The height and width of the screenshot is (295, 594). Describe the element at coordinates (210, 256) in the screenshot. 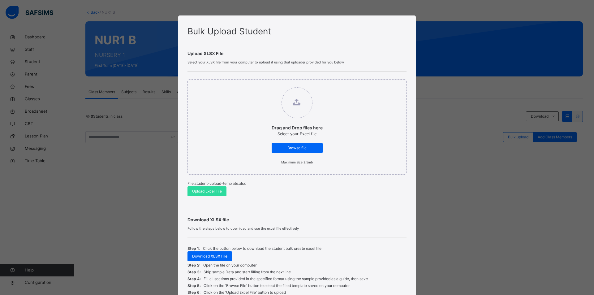

I see `span: Download XLSX File` at that location.